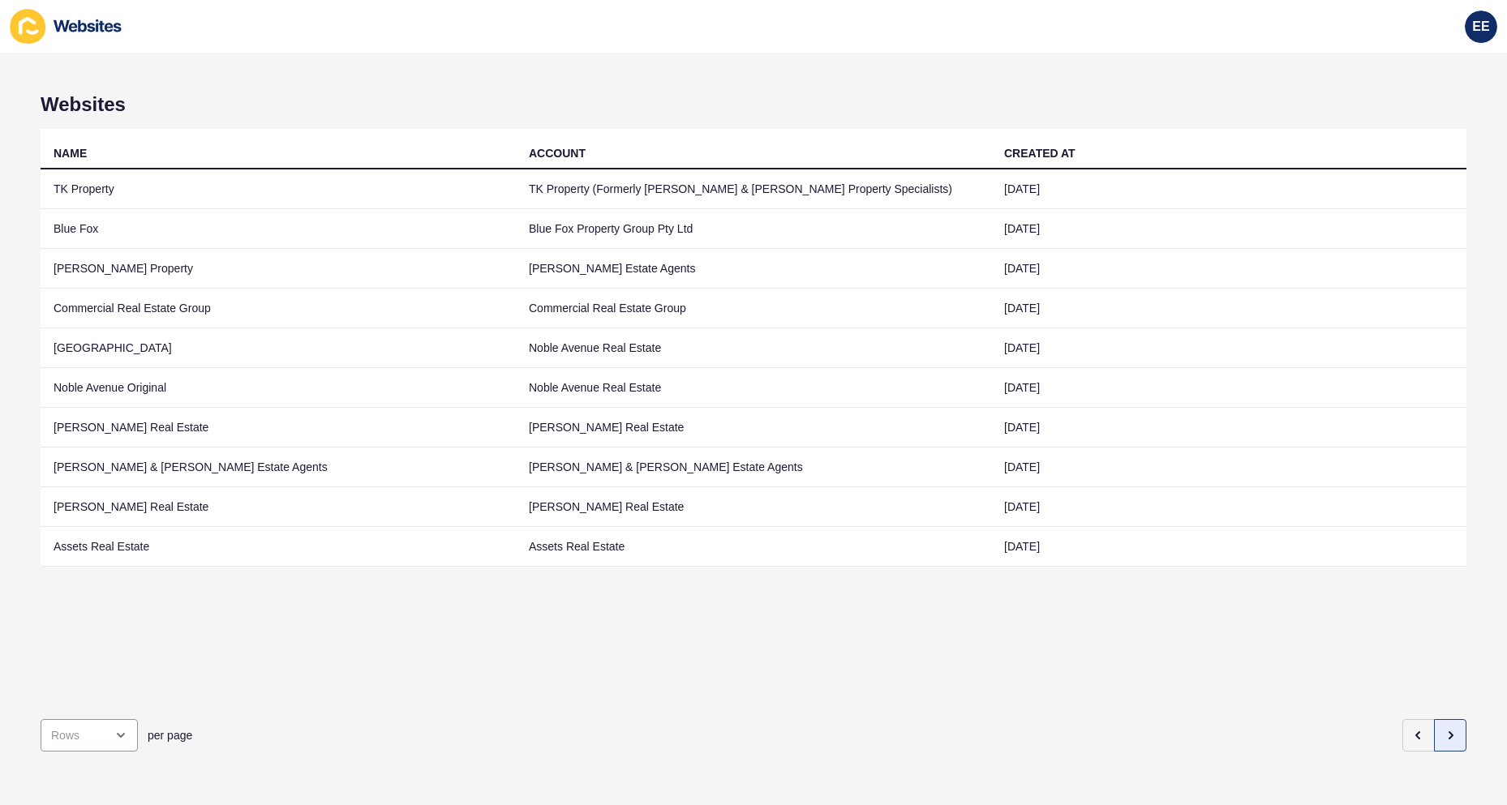  I want to click on span: per page, so click(170, 736).